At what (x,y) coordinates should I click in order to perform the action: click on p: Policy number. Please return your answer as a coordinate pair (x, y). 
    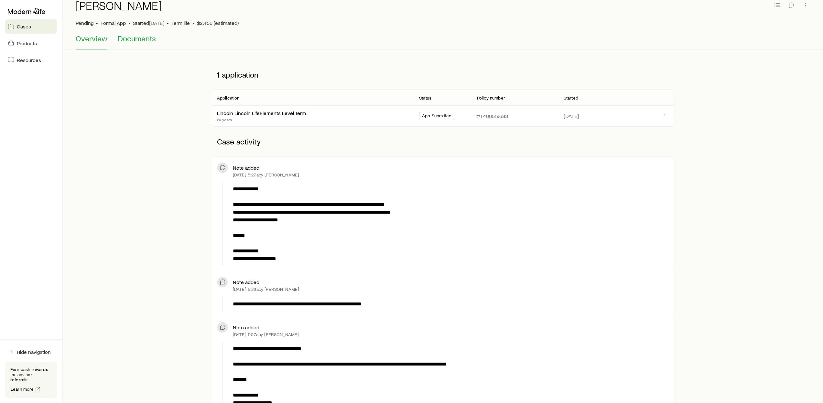
    Looking at the image, I should click on (491, 98).